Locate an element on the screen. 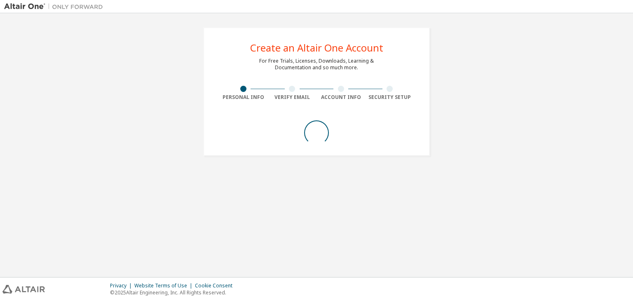 The width and height of the screenshot is (633, 301). div: For Free Trials, Licenses, Downloads, Learning & Documentation and so much more. is located at coordinates (317, 64).